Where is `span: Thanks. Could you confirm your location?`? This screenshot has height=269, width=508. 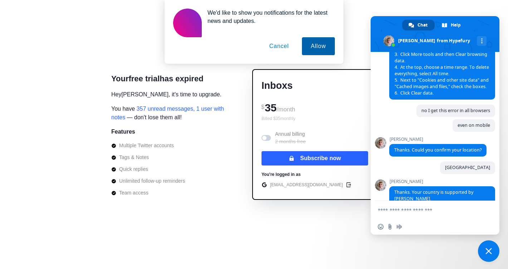
span: Thanks. Could you confirm your location? is located at coordinates (438, 150).